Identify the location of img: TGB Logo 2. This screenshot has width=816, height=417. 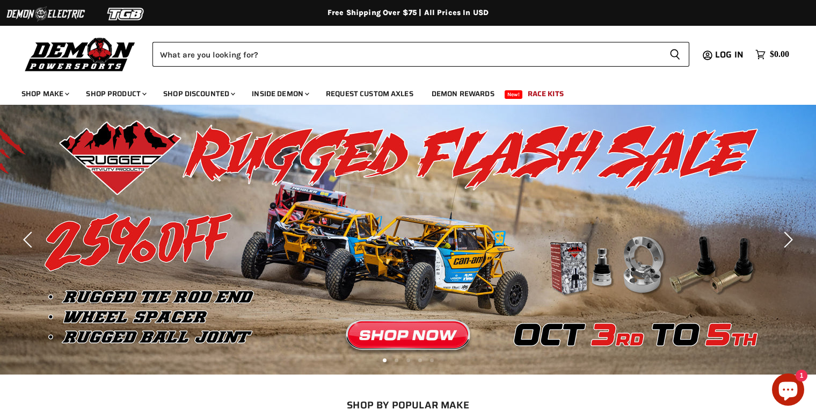
(126, 14).